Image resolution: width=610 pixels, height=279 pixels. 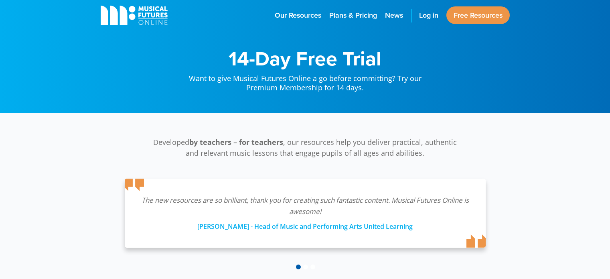 I want to click on span: News, so click(x=394, y=15).